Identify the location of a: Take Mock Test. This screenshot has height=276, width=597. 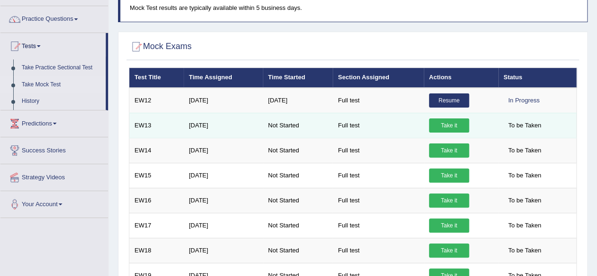
(61, 85).